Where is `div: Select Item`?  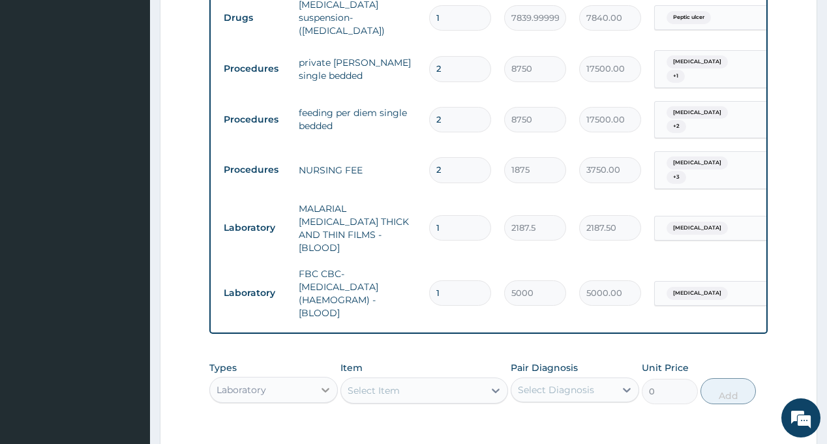 div: Select Item is located at coordinates (374, 391).